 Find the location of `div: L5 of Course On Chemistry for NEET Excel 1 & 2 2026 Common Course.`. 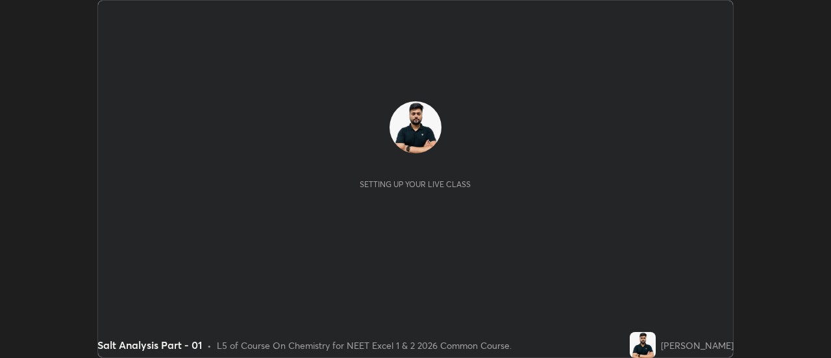

div: L5 of Course On Chemistry for NEET Excel 1 & 2 2026 Common Course. is located at coordinates (364, 345).